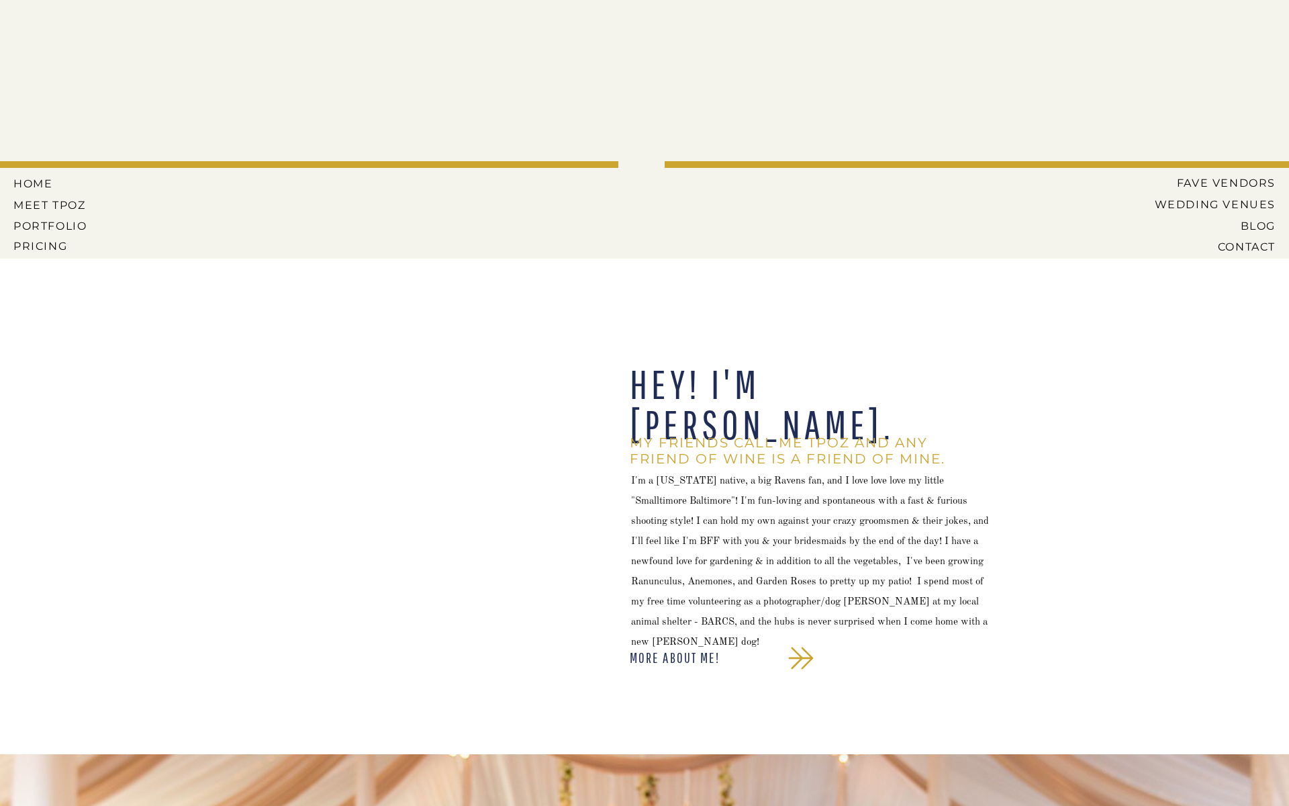 The width and height of the screenshot is (1289, 806). Describe the element at coordinates (52, 246) in the screenshot. I see `a: Pricing` at that location.